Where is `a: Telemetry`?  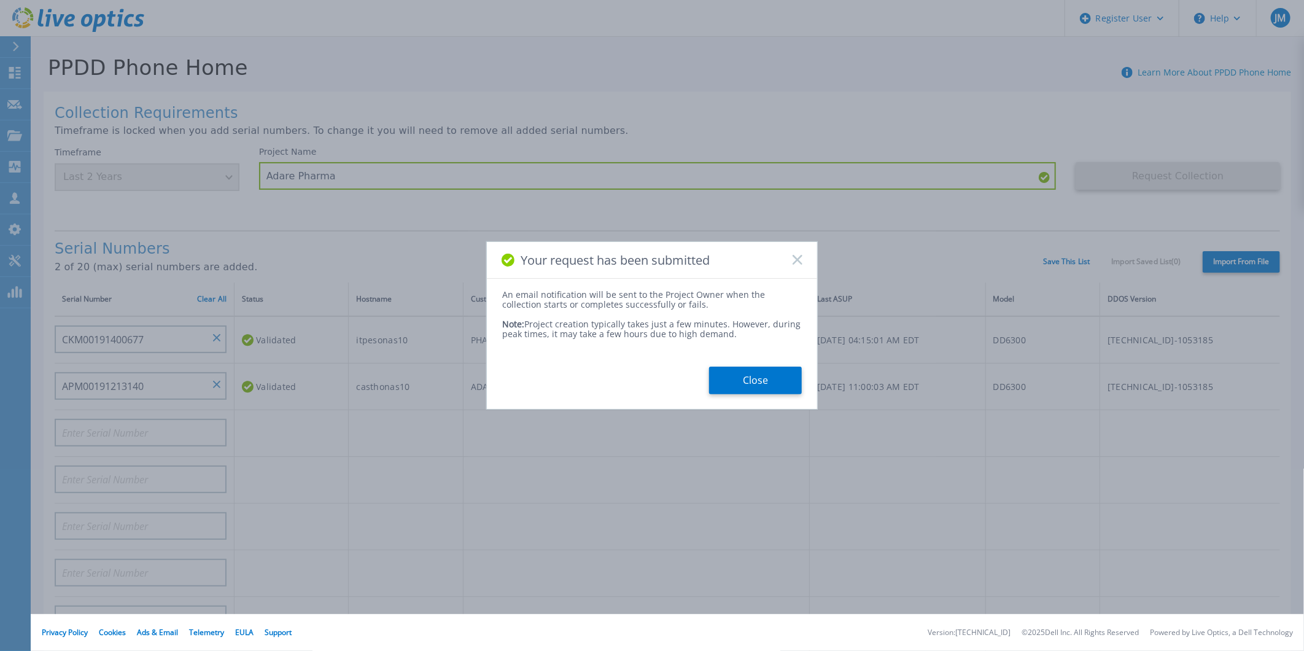 a: Telemetry is located at coordinates (206, 632).